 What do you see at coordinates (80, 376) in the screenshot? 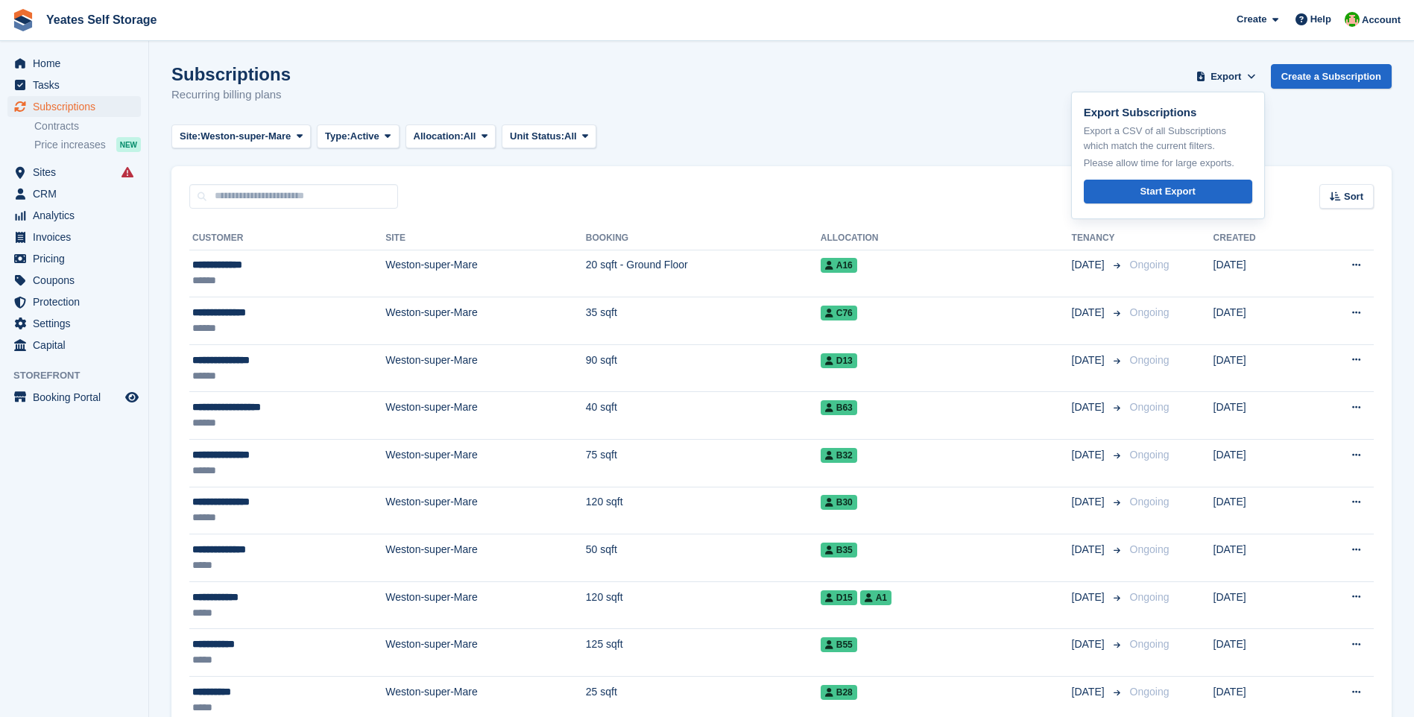
I see `span: Storefront` at bounding box center [80, 376].